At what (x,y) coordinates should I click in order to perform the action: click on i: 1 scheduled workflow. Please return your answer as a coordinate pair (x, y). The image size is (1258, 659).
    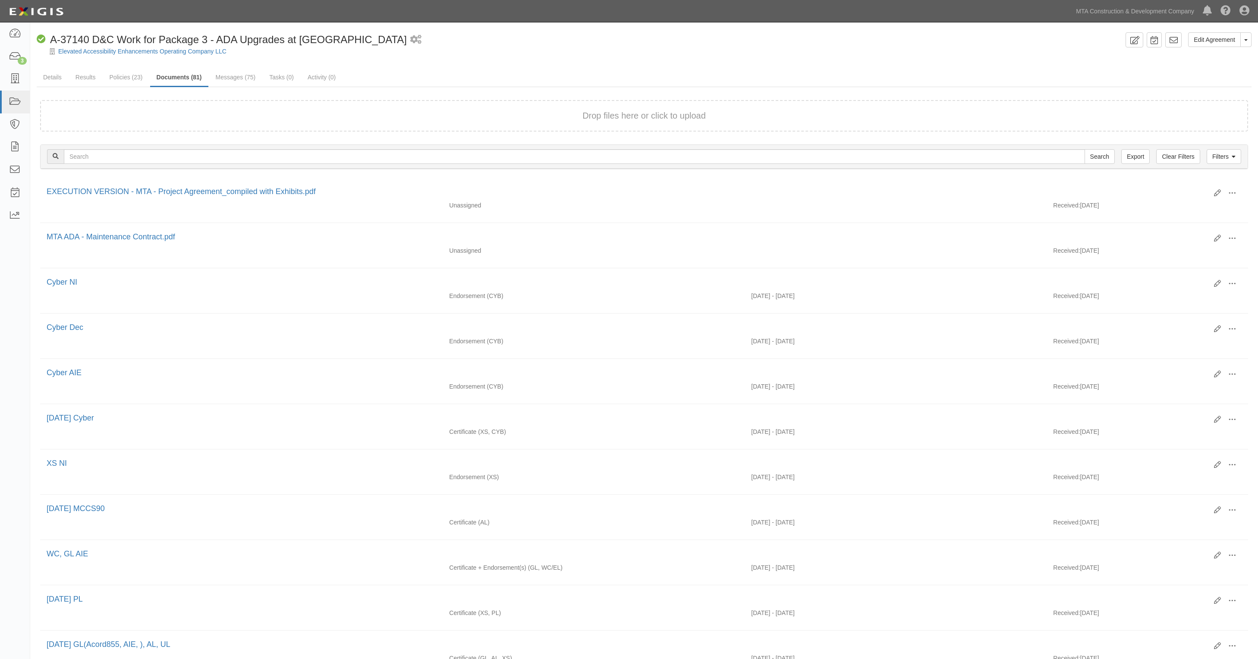
    Looking at the image, I should click on (416, 40).